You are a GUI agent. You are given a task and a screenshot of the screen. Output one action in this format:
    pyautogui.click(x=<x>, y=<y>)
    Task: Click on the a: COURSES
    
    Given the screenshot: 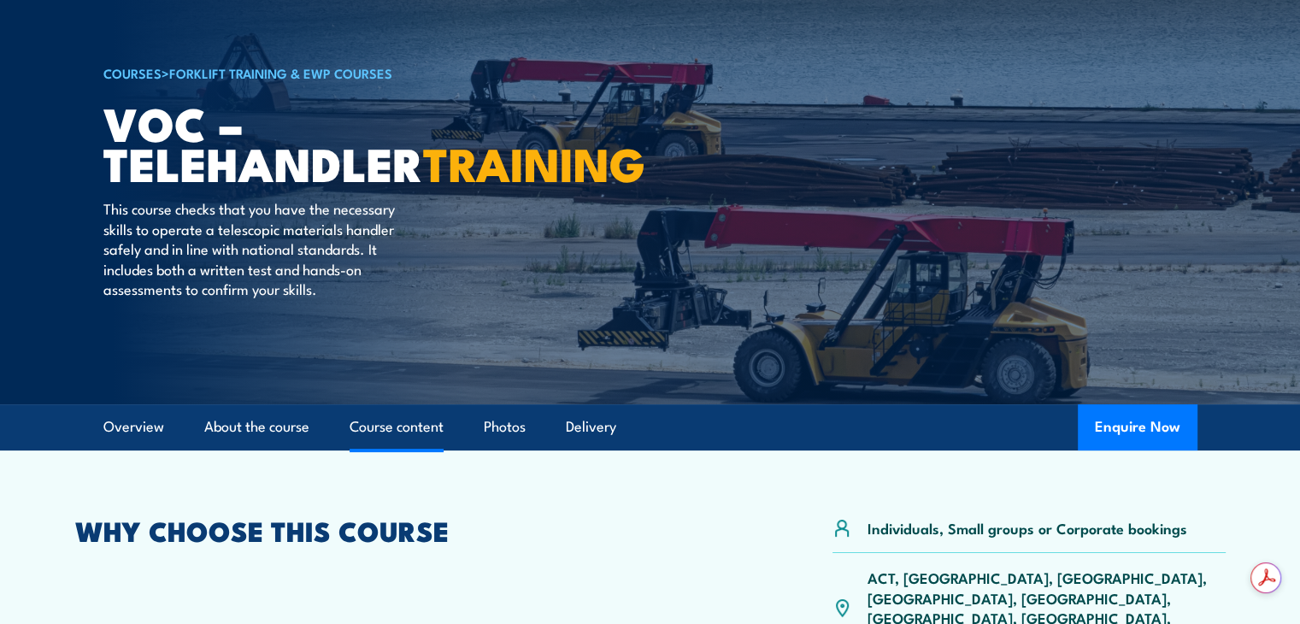 What is the action you would take?
    pyautogui.click(x=132, y=73)
    